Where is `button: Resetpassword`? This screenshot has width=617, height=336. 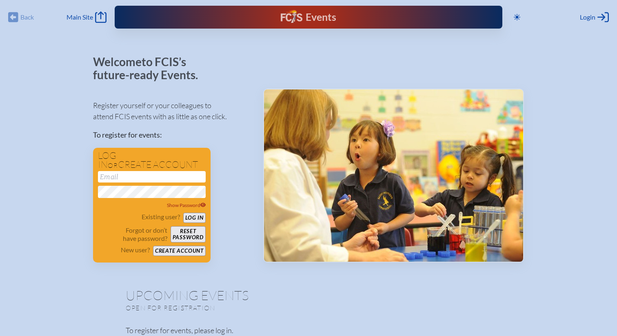 button: Resetpassword is located at coordinates (188, 234).